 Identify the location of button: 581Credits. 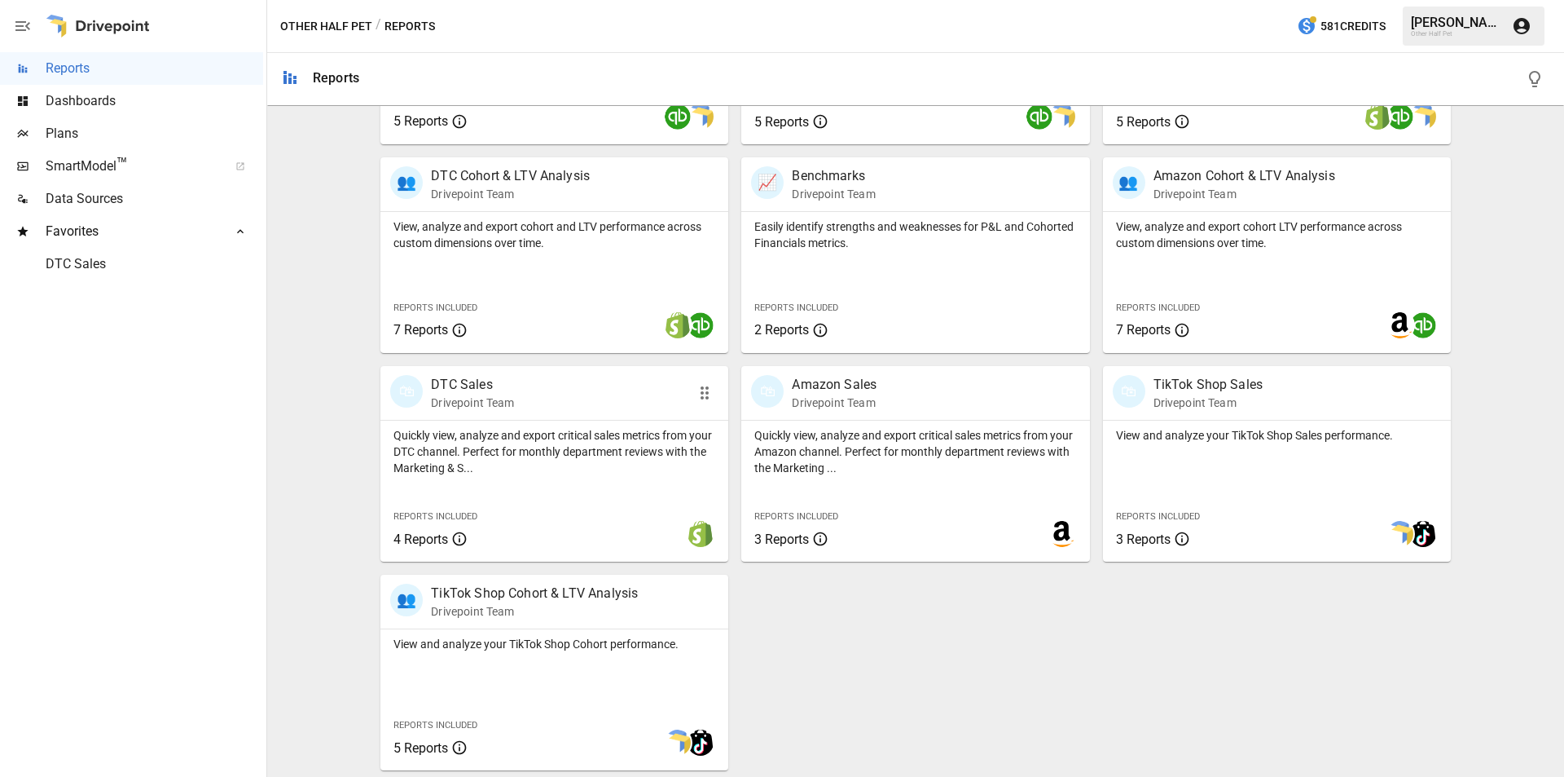
(1341, 26).